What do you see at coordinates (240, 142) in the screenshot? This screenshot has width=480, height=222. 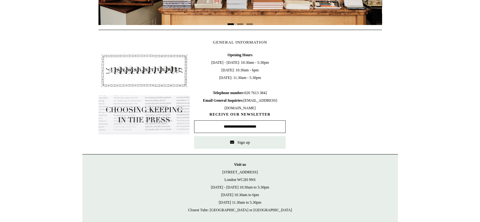 I see `button: Sign up` at bounding box center [240, 142].